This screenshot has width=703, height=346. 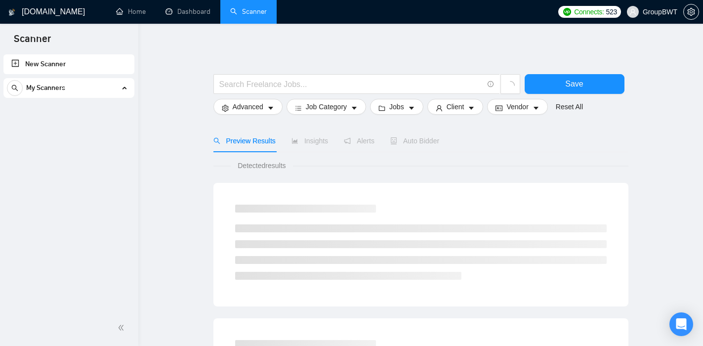 I want to click on span: My Scanners, so click(x=45, y=88).